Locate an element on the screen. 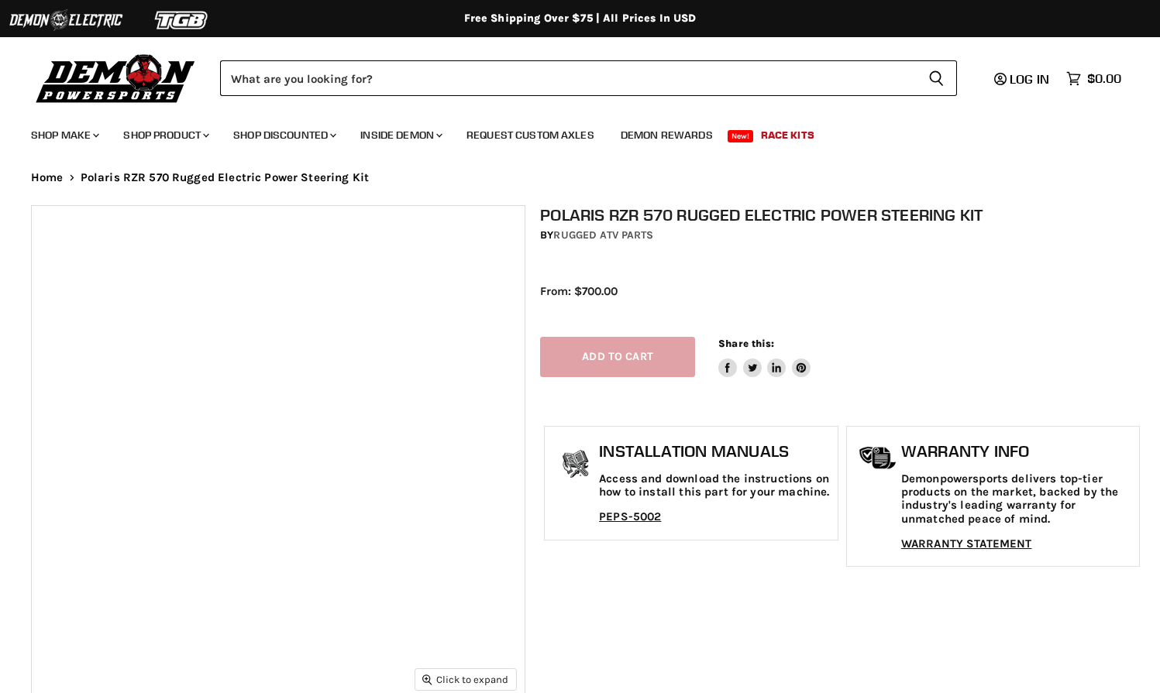 The width and height of the screenshot is (1160, 693). a: PEPS-5002 is located at coordinates (630, 517).